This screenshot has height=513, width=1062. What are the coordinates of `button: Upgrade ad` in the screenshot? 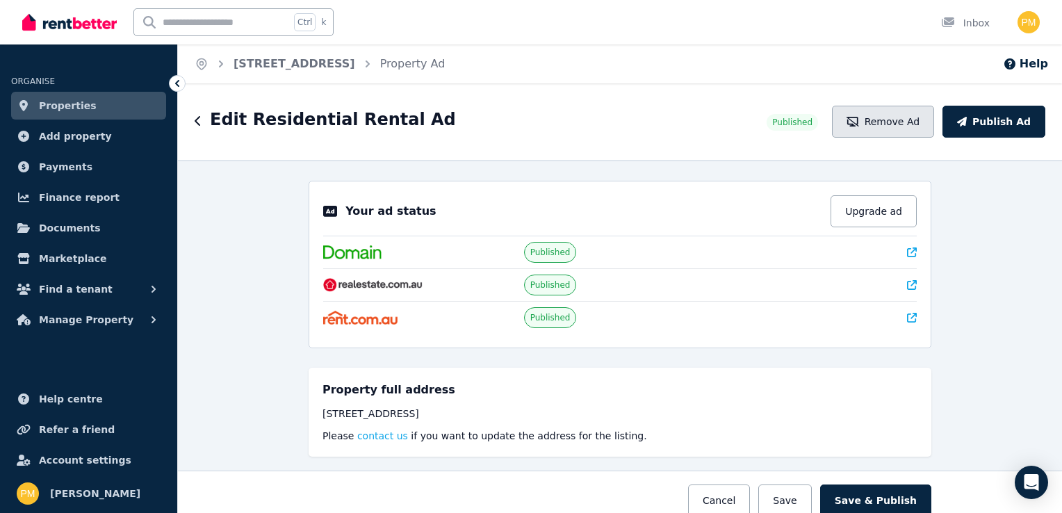 It's located at (874, 211).